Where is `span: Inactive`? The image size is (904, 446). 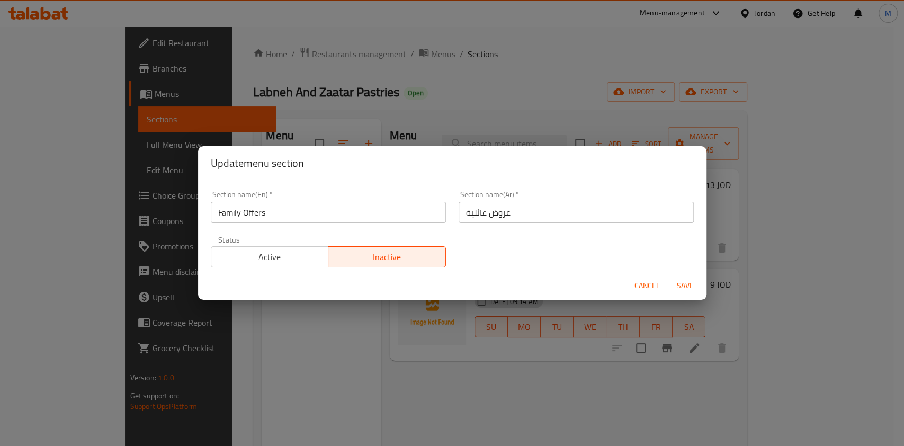
span: Inactive is located at coordinates (387, 257).